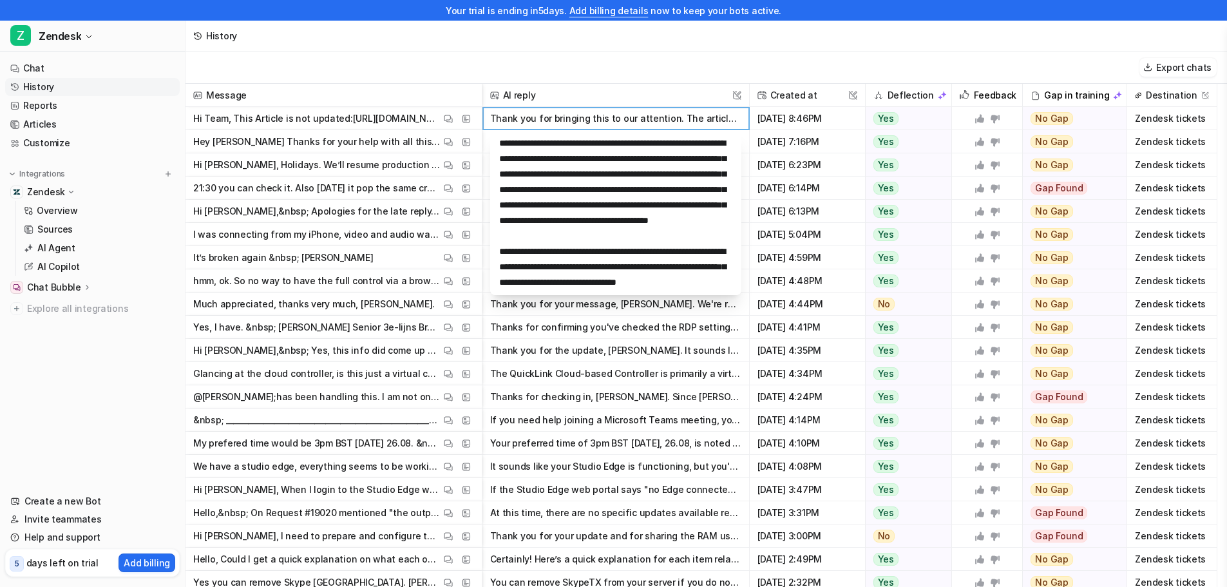 This screenshot has height=587, width=1227. I want to click on button: No, so click(905, 536).